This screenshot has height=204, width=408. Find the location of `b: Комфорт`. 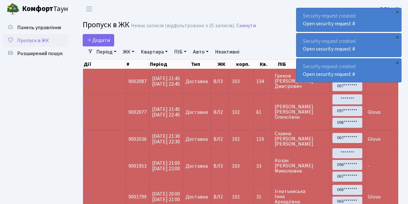

b: Комфорт is located at coordinates (38, 9).